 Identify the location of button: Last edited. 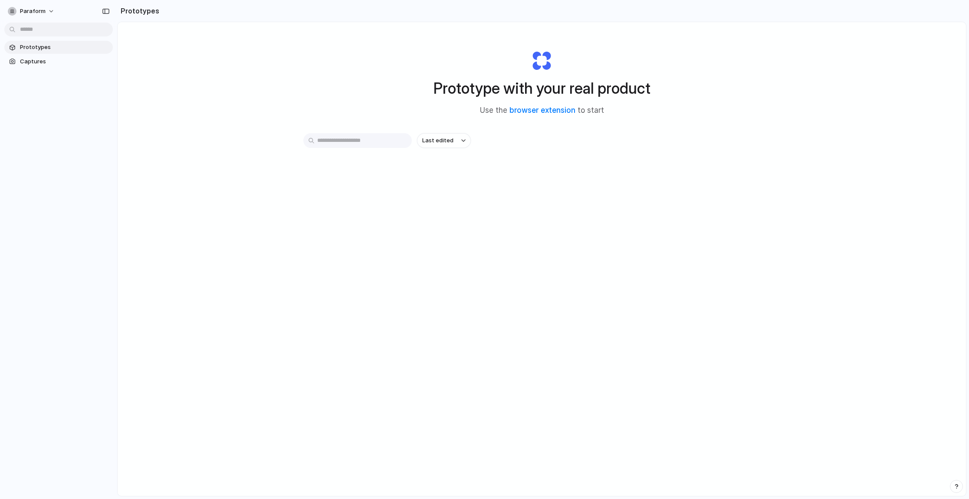
(444, 141).